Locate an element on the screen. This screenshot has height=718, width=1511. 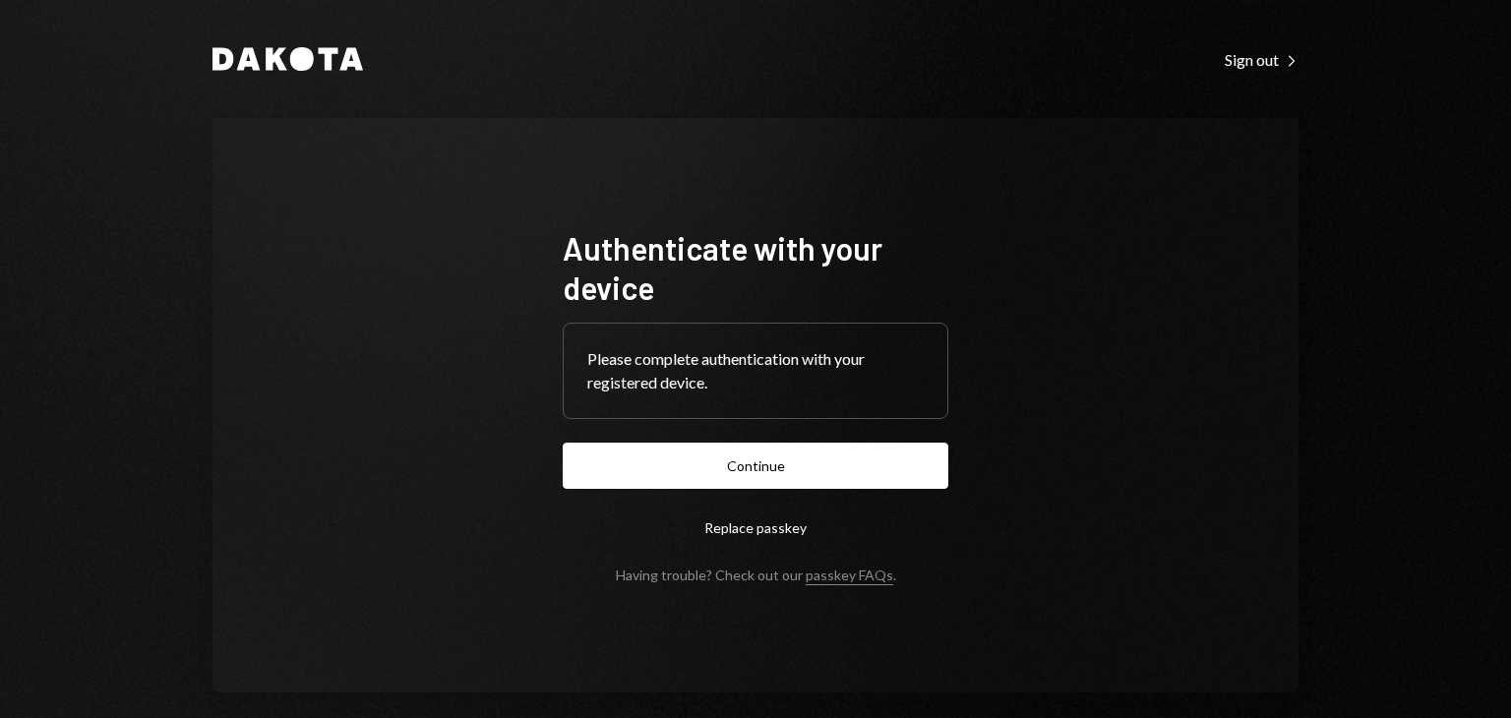
button: Continue is located at coordinates (756, 465).